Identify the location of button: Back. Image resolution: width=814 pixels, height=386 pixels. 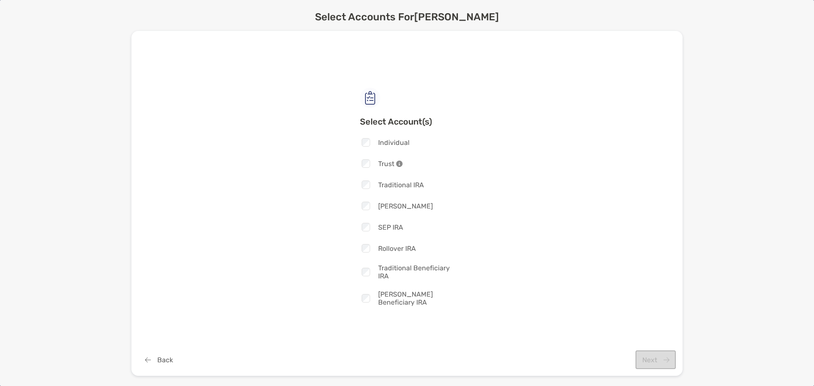
(159, 360).